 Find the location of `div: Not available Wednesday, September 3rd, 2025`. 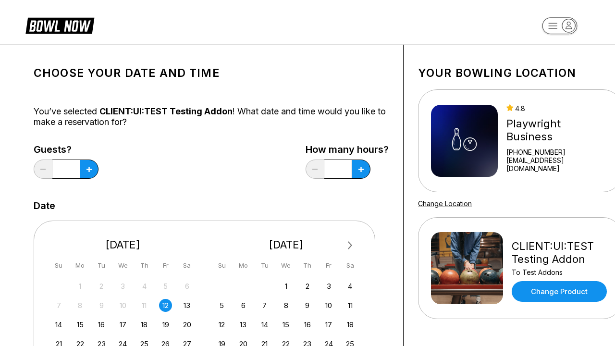

div: Not available Wednesday, September 3rd, 2025 is located at coordinates (122, 286).